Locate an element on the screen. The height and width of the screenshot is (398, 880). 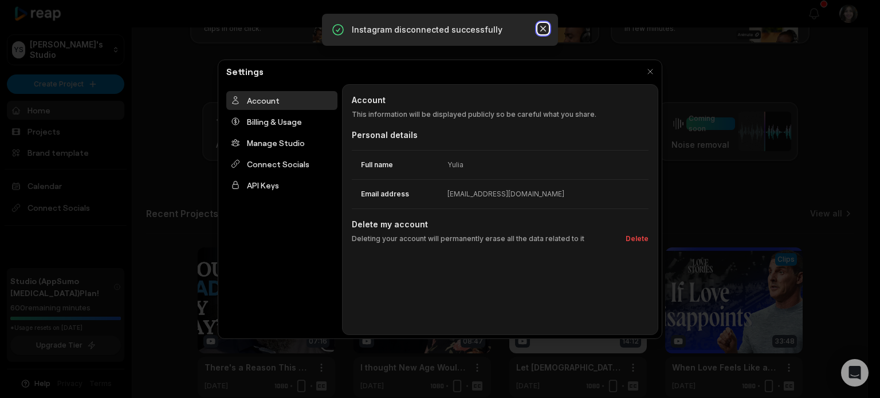
div: Connect Socials is located at coordinates (282, 164).